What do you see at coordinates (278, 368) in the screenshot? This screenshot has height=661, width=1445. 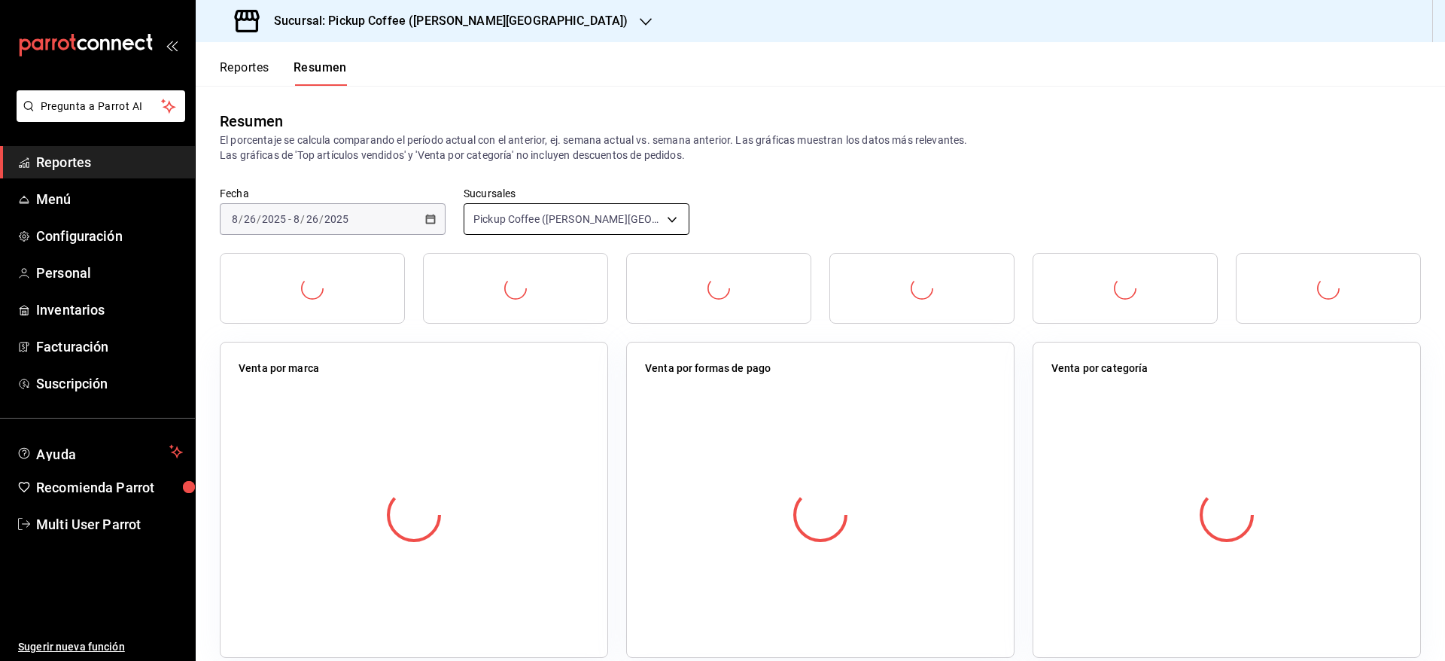 I see `p: Venta por marca` at bounding box center [278, 368].